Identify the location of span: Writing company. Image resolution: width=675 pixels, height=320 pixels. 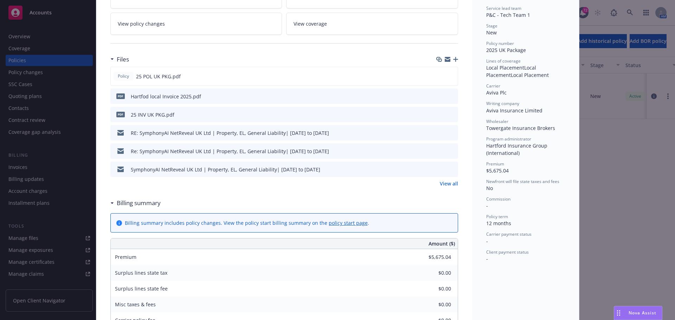
(503, 103).